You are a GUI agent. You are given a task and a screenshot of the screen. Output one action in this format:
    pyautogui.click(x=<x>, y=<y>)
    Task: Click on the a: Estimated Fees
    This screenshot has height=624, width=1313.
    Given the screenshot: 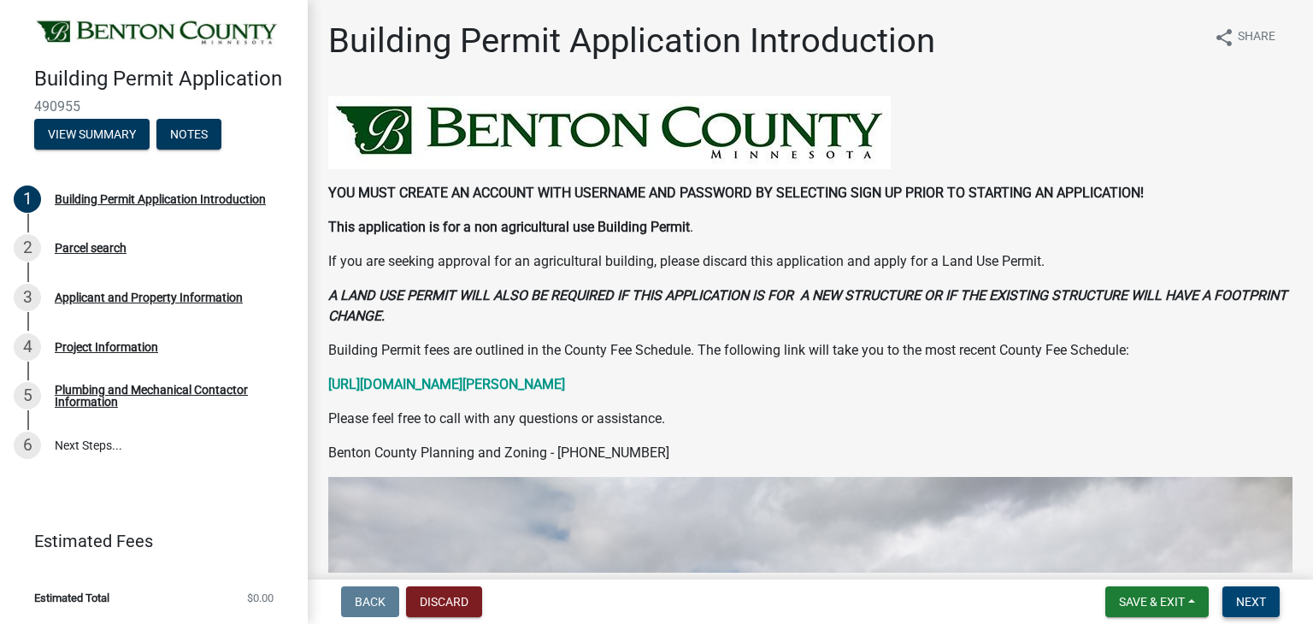 What is the action you would take?
    pyautogui.click(x=147, y=541)
    